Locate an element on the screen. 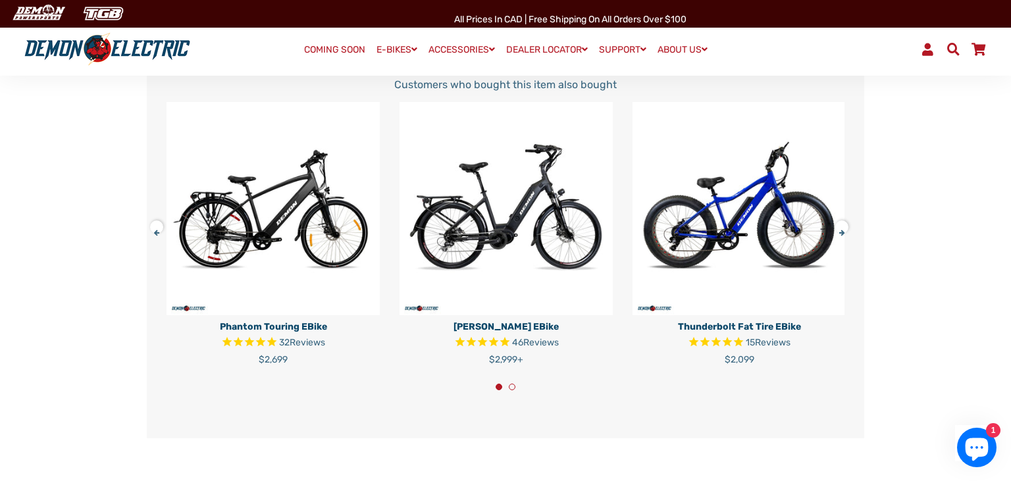  a: E-BIKES is located at coordinates (397, 49).